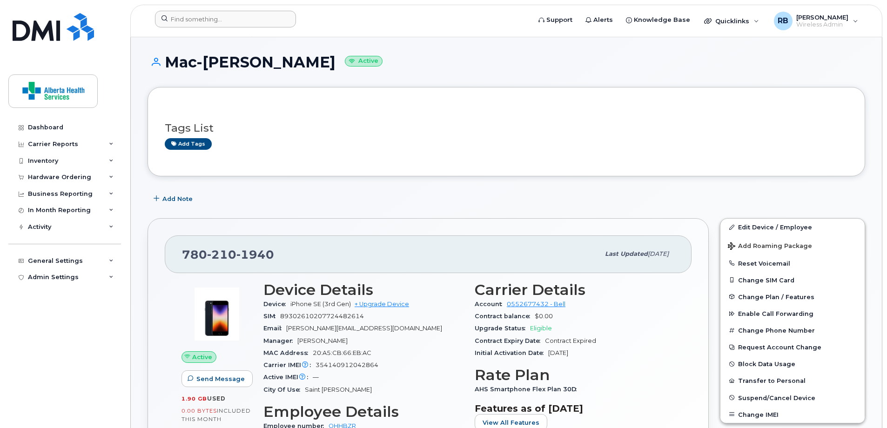  What do you see at coordinates (221, 254) in the screenshot?
I see `span: 210` at bounding box center [221, 254].